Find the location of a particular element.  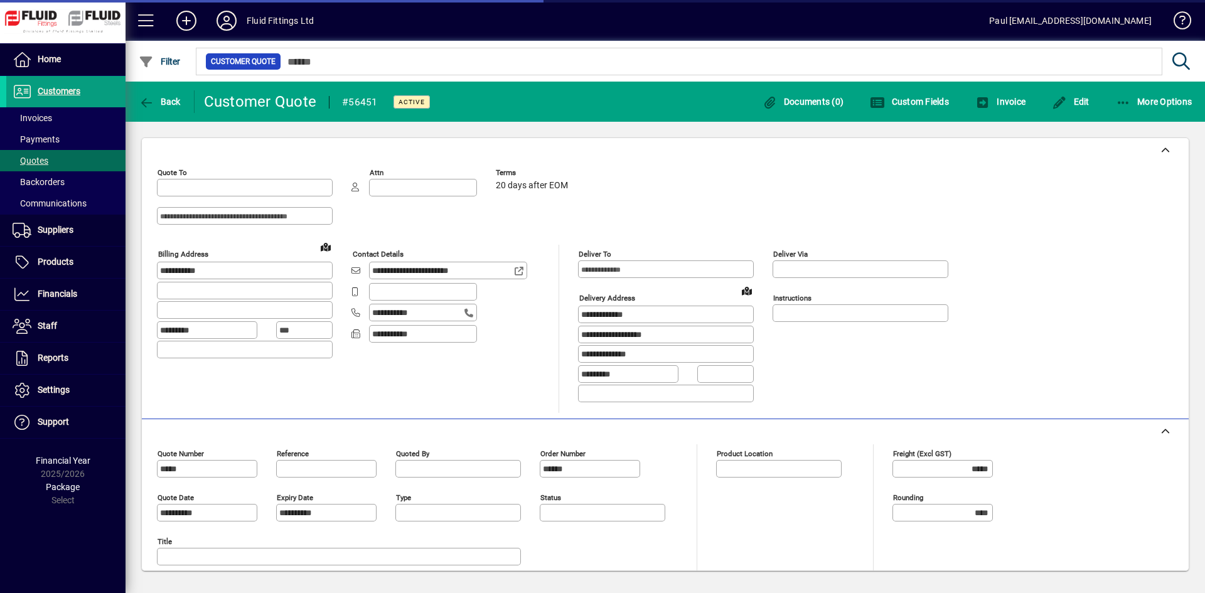

mat-label: Order number is located at coordinates (563, 453).